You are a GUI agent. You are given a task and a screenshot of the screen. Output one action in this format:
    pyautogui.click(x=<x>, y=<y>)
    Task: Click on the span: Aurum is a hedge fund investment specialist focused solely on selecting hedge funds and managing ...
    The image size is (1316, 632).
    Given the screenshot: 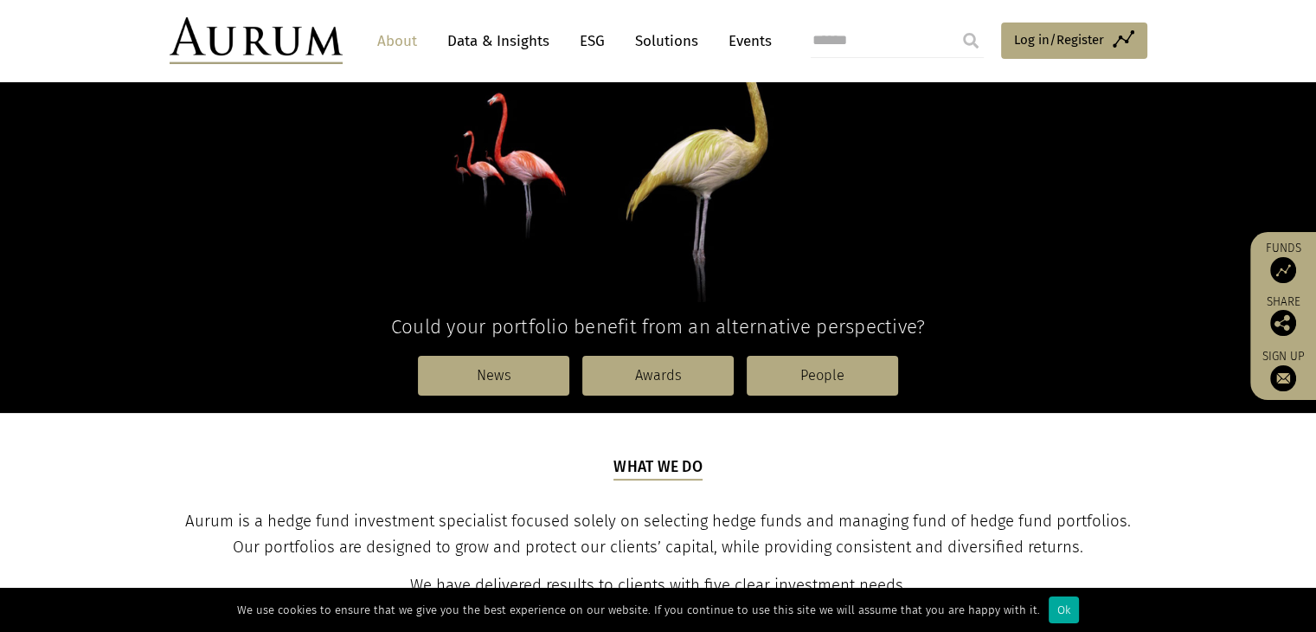 What is the action you would take?
    pyautogui.click(x=657, y=534)
    